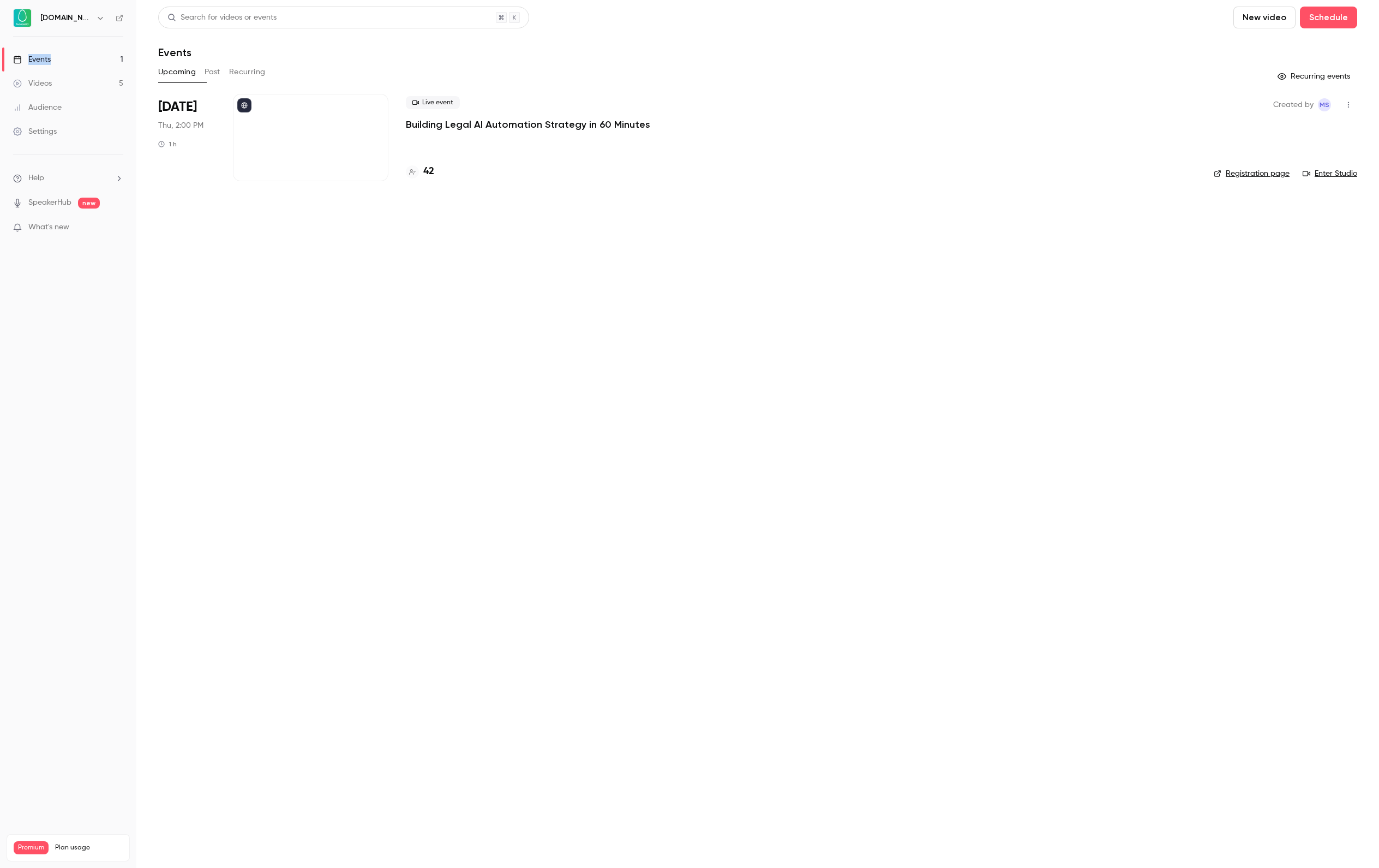 The width and height of the screenshot is (1379, 868). What do you see at coordinates (167, 144) in the screenshot?
I see `div: 1 h` at bounding box center [167, 144].